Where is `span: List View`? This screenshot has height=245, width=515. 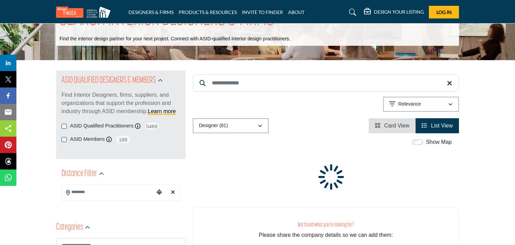 span: List View is located at coordinates (442, 125).